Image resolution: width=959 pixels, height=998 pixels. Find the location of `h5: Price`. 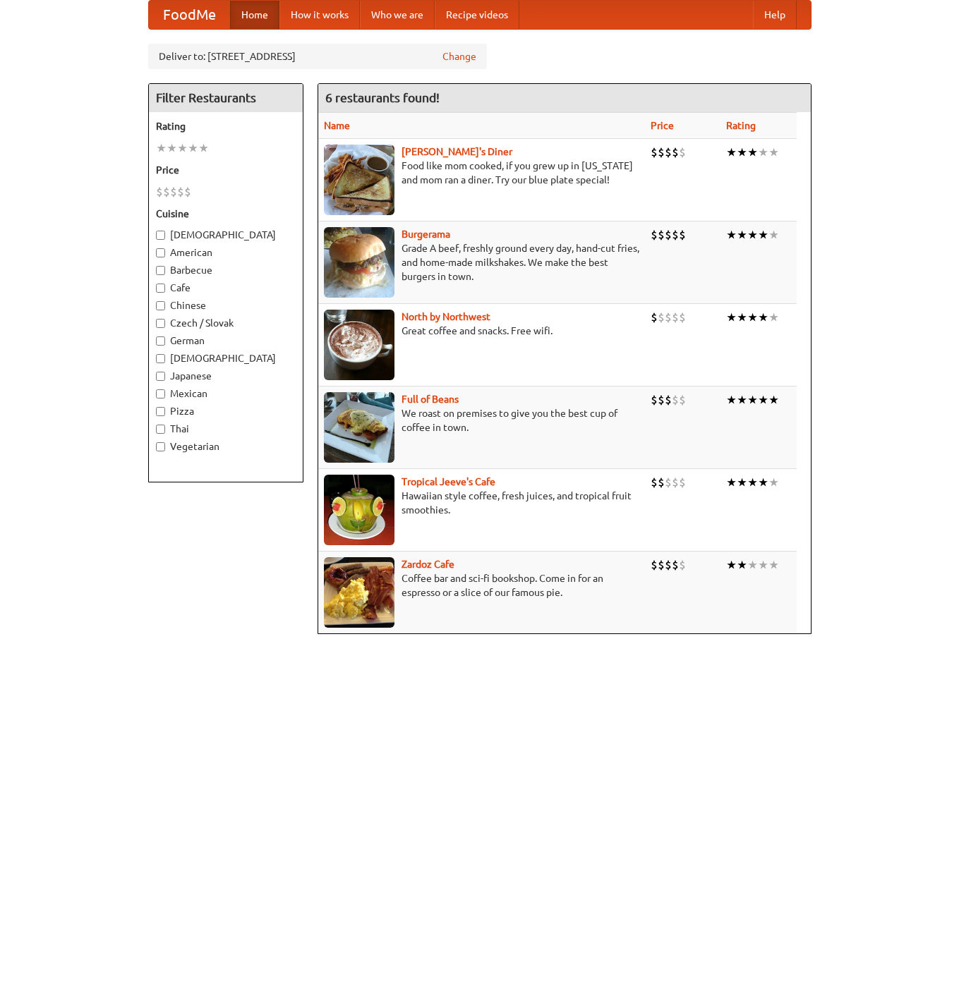

h5: Price is located at coordinates (226, 170).